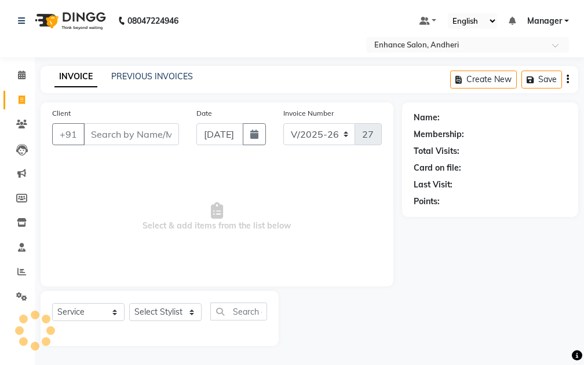  I want to click on input: Search by Name/Mobile/Email/Code, so click(131, 134).